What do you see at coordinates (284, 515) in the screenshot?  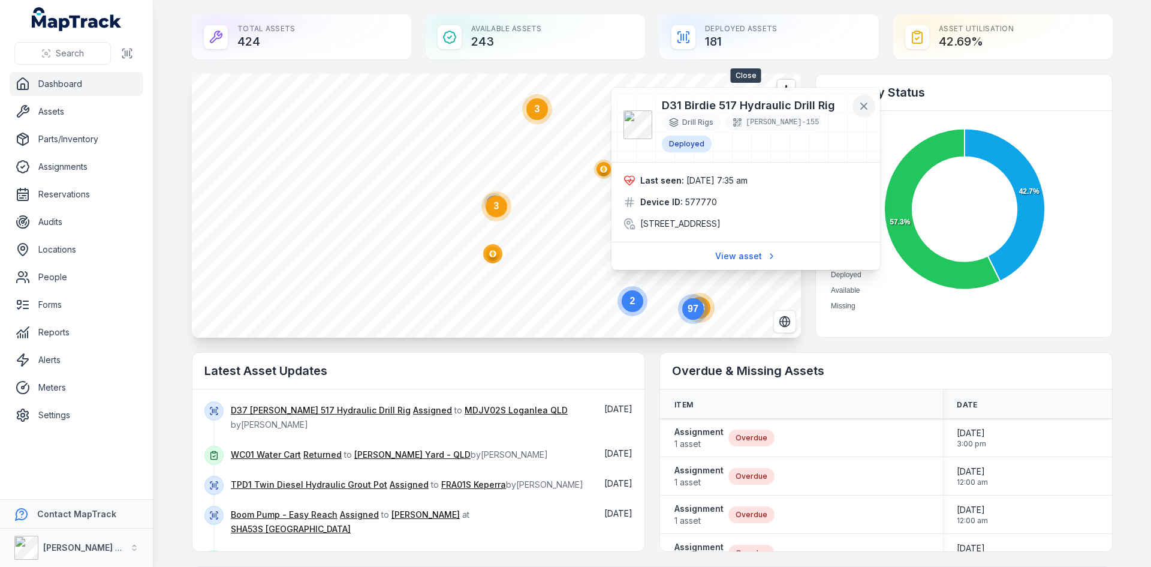 I see `a: Boom Pump - Easy Reach` at bounding box center [284, 515].